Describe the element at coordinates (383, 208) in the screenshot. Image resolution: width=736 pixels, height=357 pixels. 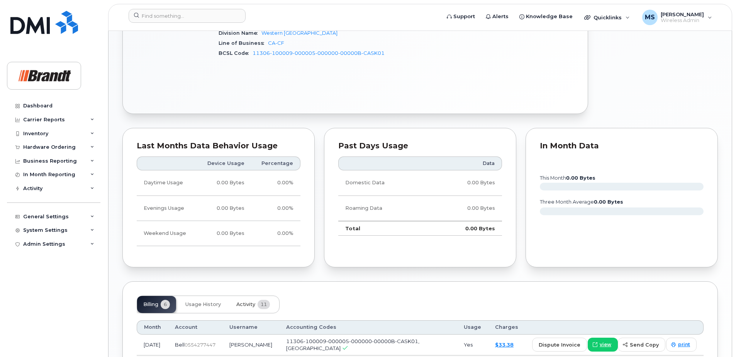
I see `td: Roaming Data` at that location.